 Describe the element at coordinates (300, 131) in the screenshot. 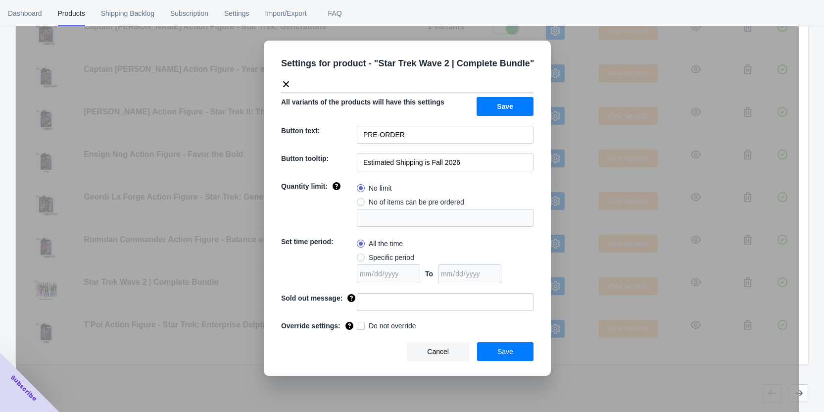

I see `span: Button text:` at that location.